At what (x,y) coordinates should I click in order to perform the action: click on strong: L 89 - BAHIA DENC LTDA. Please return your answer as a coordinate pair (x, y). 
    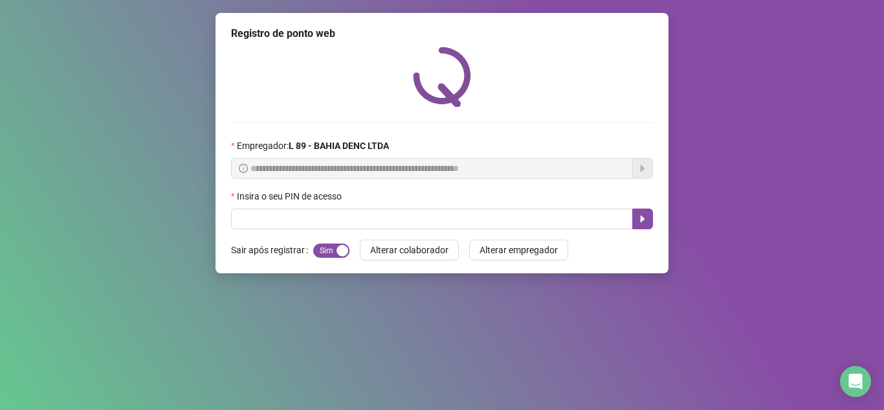
    Looking at the image, I should click on (339, 146).